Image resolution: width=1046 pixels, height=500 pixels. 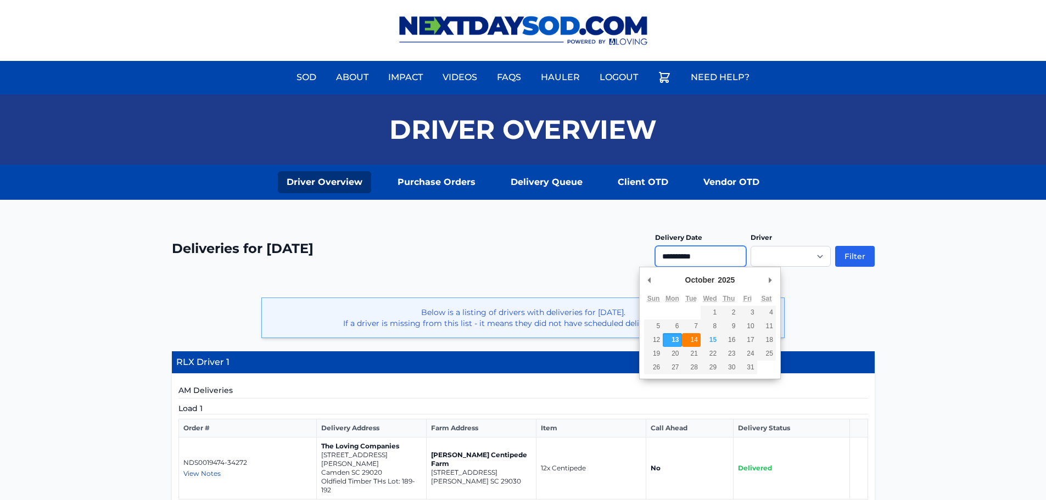 I want to click on a: Need Help?, so click(x=720, y=77).